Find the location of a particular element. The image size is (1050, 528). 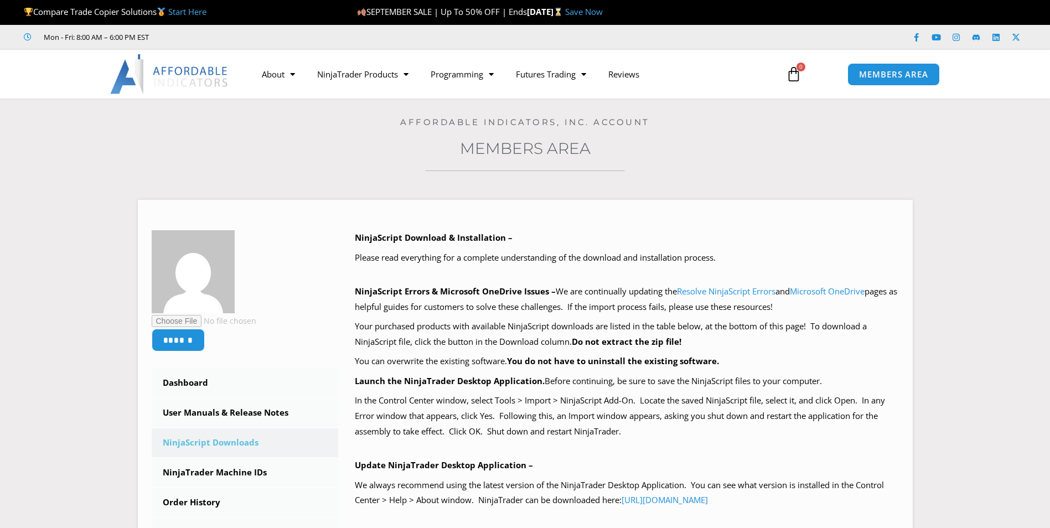

p: Before continuing, be sure to save the NinjaScript files to your computer. is located at coordinates (627, 382).